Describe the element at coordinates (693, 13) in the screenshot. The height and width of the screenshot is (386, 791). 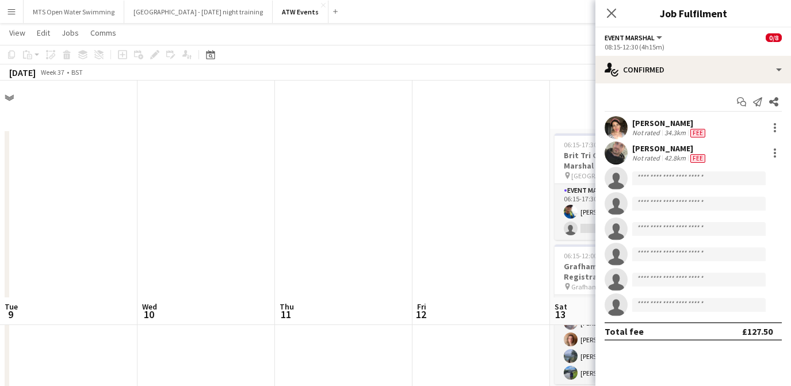
I see `h3: Job Fulfilment` at that location.